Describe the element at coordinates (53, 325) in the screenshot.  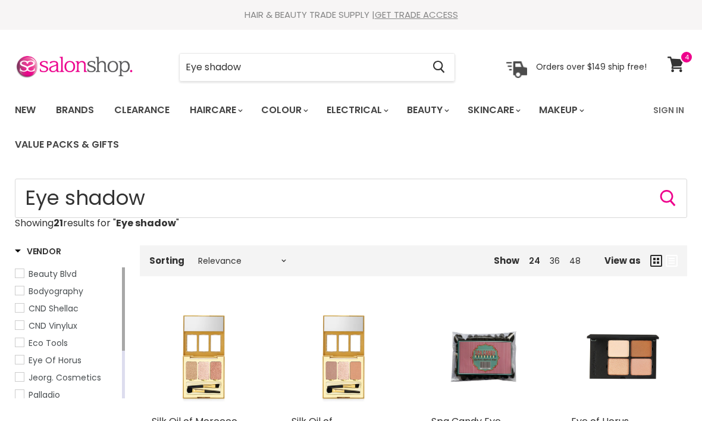
I see `span: CND Vinylux` at that location.